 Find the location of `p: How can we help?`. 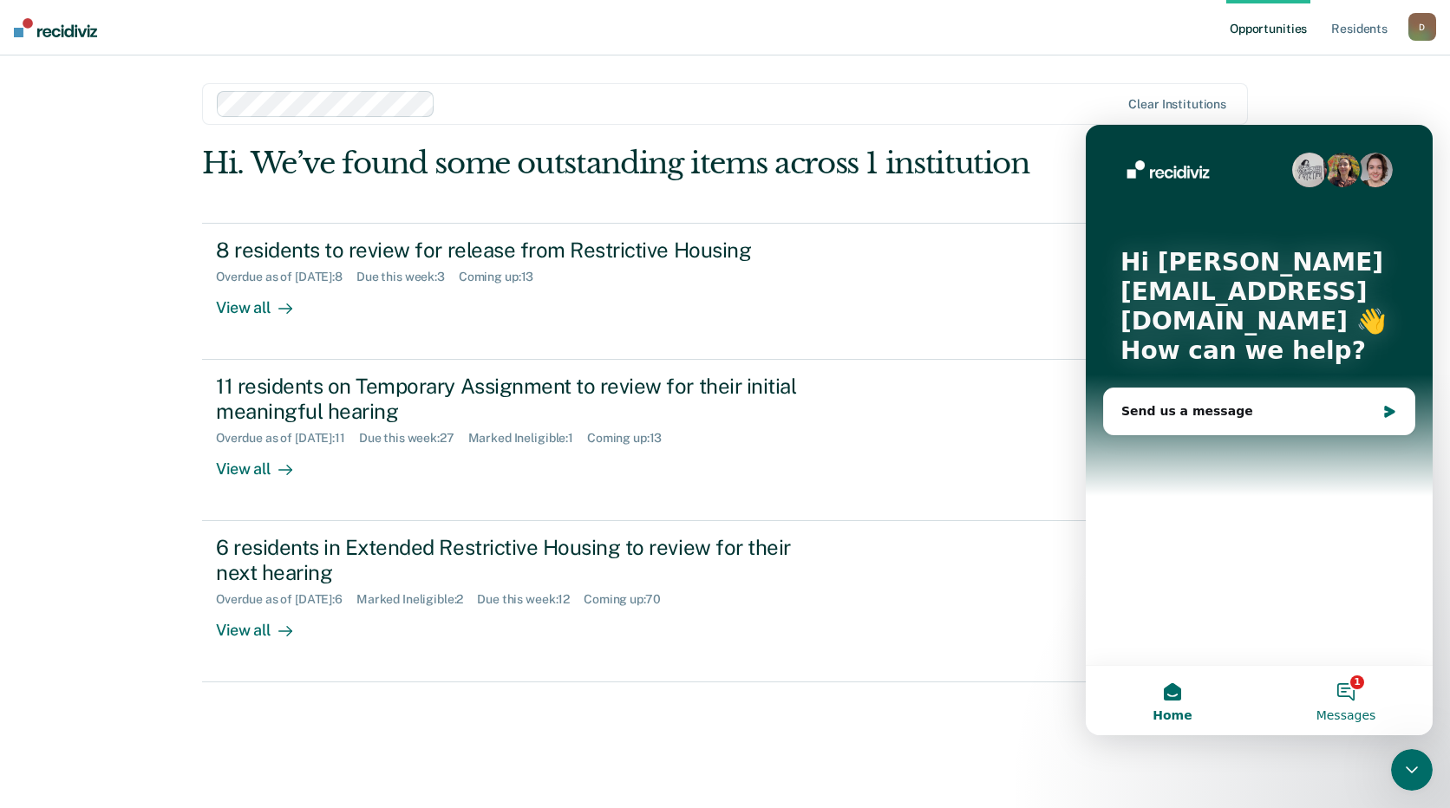

p: How can we help? is located at coordinates (173, 226).